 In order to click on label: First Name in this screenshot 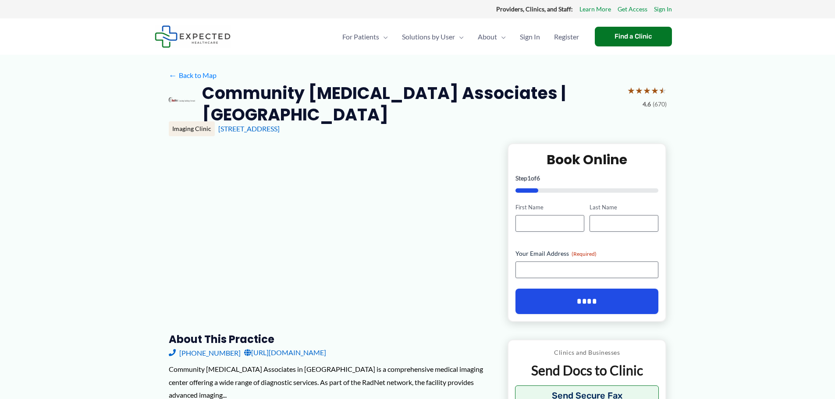, I will do `click(550, 207)`.